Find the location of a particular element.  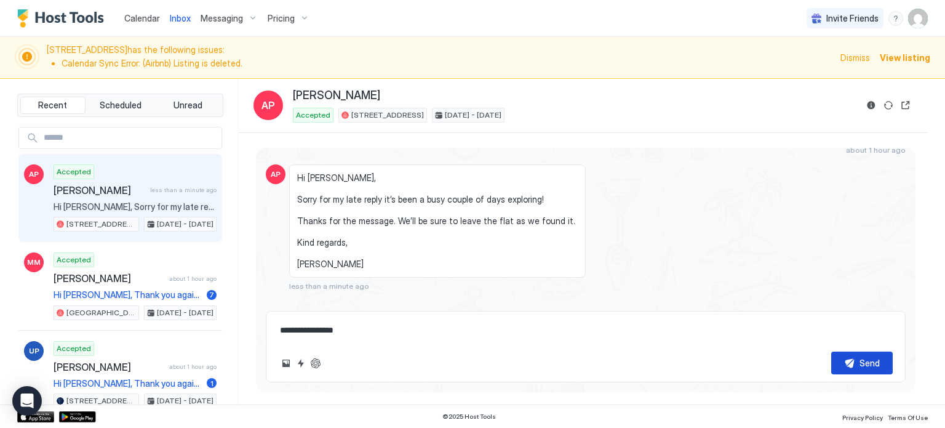

span: 7 is located at coordinates (212, 294).